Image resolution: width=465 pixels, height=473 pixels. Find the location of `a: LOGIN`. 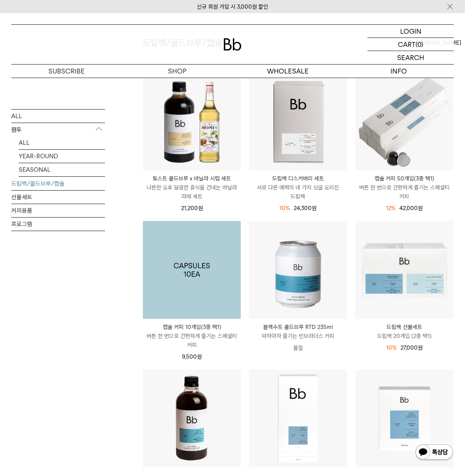

a: LOGIN is located at coordinates (410, 31).